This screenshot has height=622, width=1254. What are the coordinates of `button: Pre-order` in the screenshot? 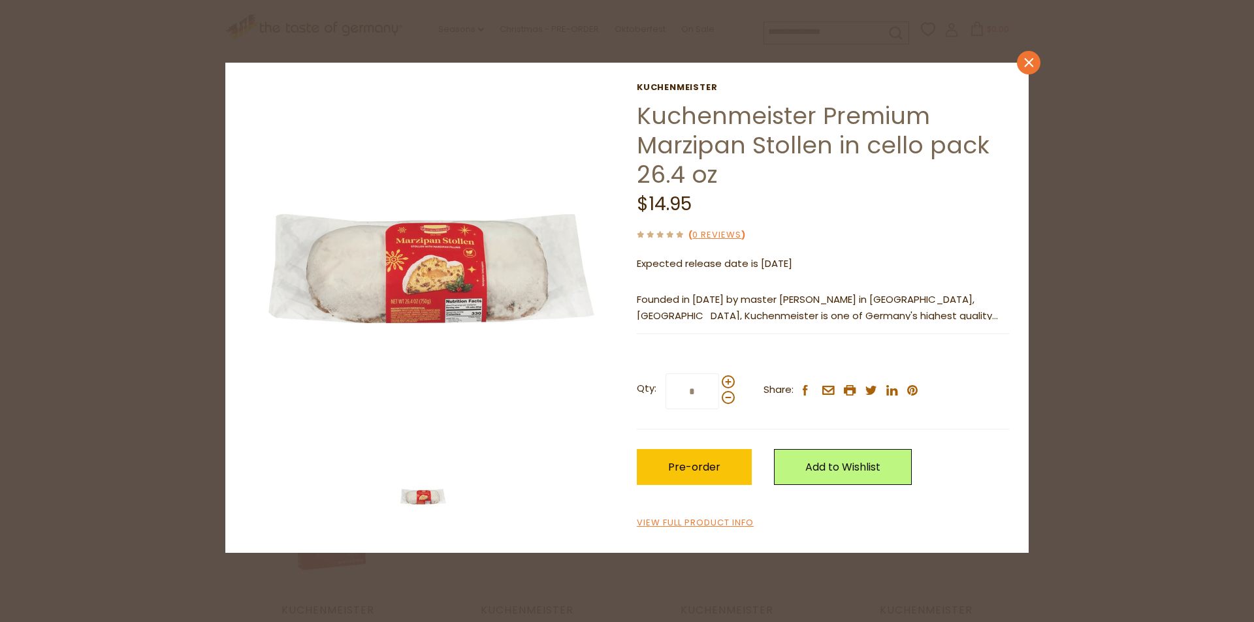 It's located at (694, 467).